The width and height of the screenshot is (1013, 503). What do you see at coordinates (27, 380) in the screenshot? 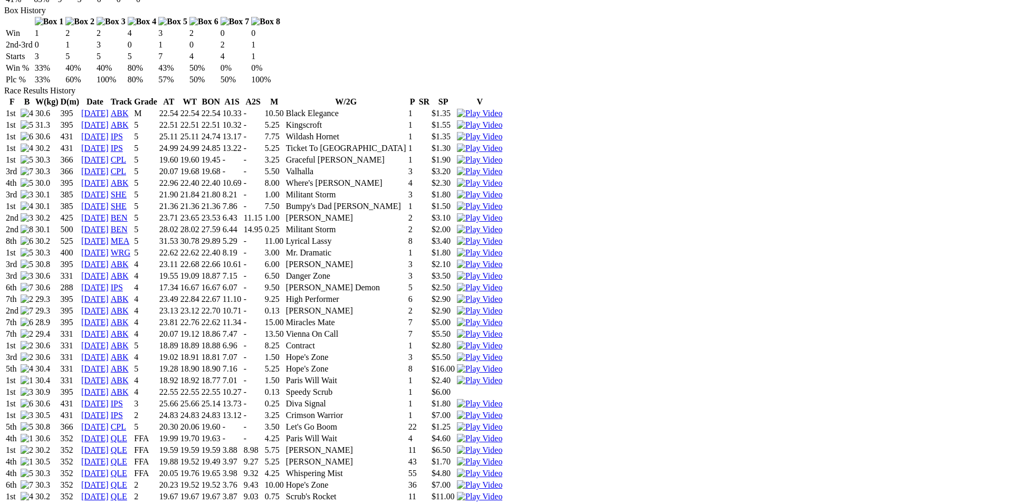
I see `img: 1` at bounding box center [27, 380].